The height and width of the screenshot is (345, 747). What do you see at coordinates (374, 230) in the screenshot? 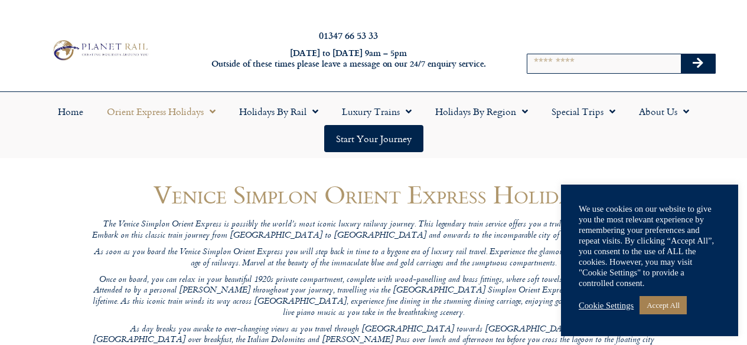
I see `p: The Venice Simplon Orient Express is possibly the world’s most iconic luxury railway journey. Thi...` at bounding box center [374, 230].